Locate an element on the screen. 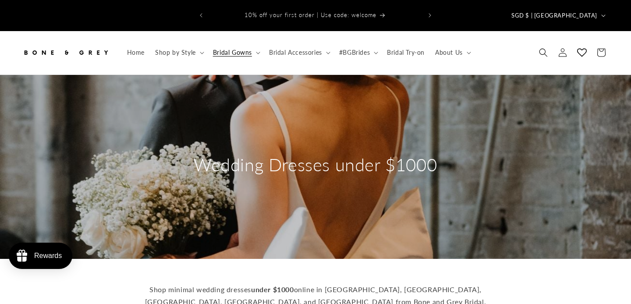  summary: Bridal Gowns is located at coordinates (236, 53).